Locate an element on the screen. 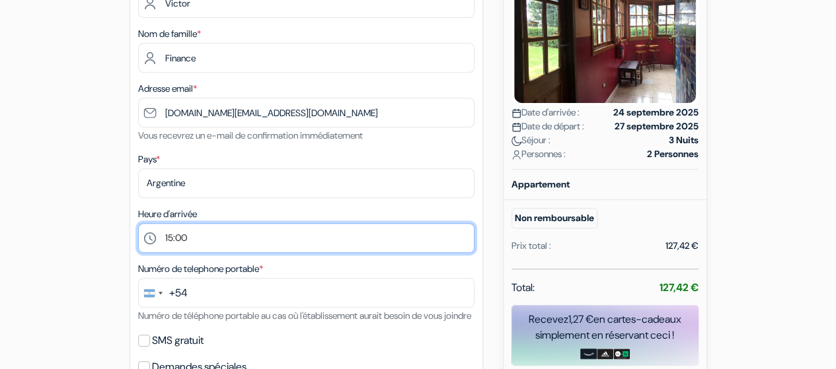 Image resolution: width=836 pixels, height=369 pixels. span: Séjour : is located at coordinates (531, 140).